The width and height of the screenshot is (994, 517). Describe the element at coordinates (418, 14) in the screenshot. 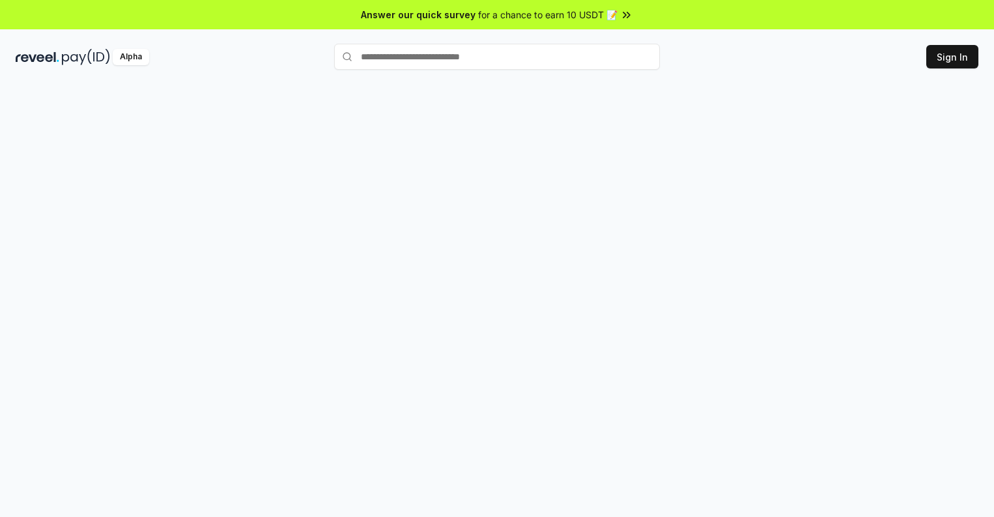

I see `span: Answer our quick survey` at that location.